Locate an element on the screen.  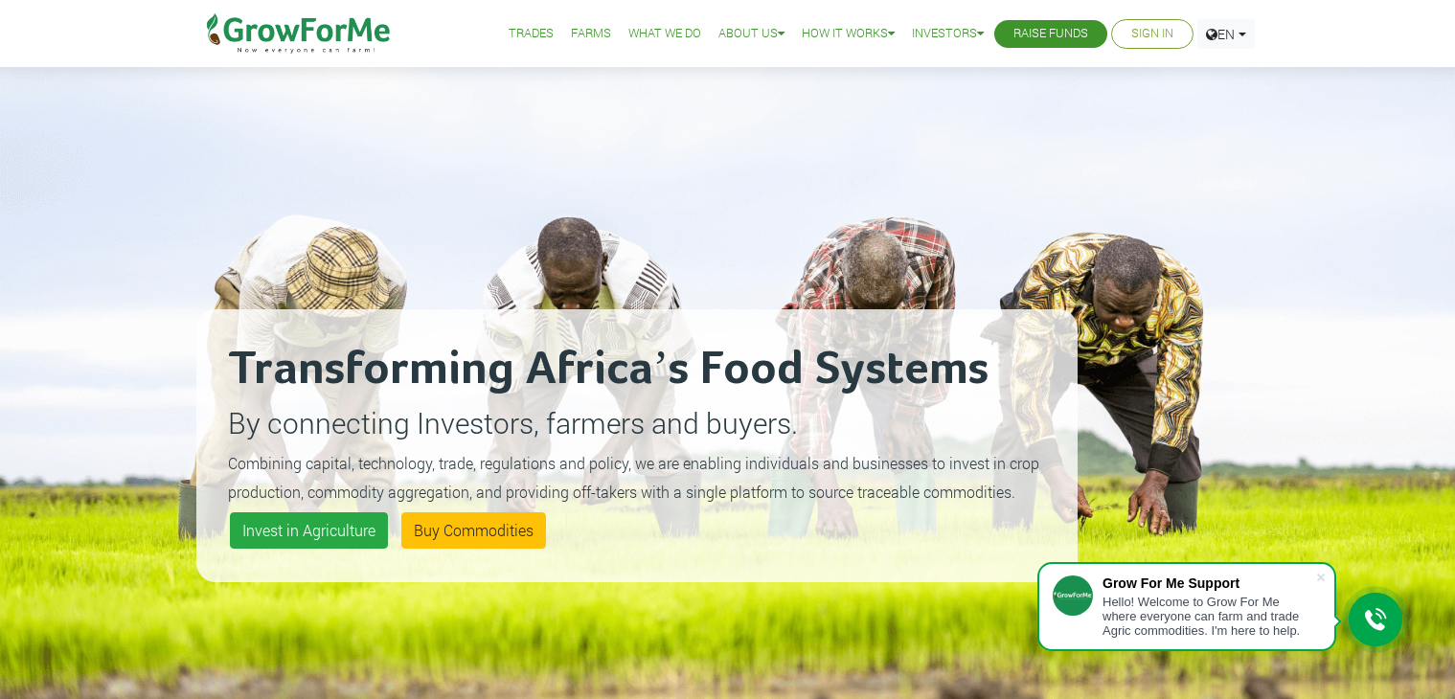
a: Raise Funds is located at coordinates (1050, 34).